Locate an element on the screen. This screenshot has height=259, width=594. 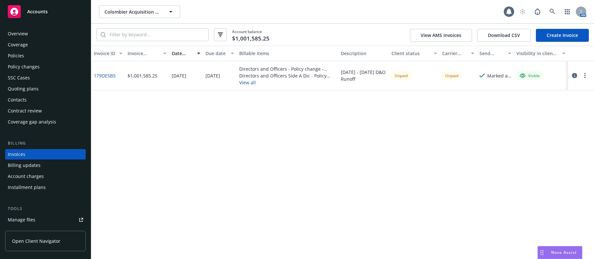
div: Contacts is located at coordinates (17, 100).